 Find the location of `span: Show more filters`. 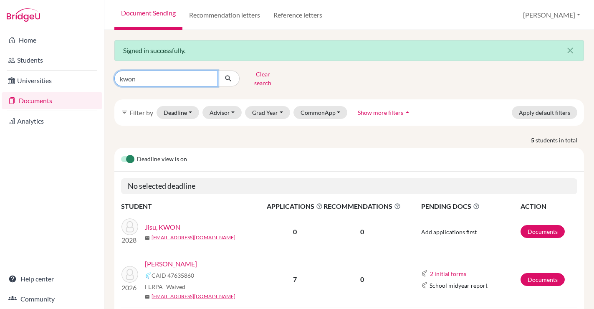

span: Show more filters is located at coordinates (380, 112).